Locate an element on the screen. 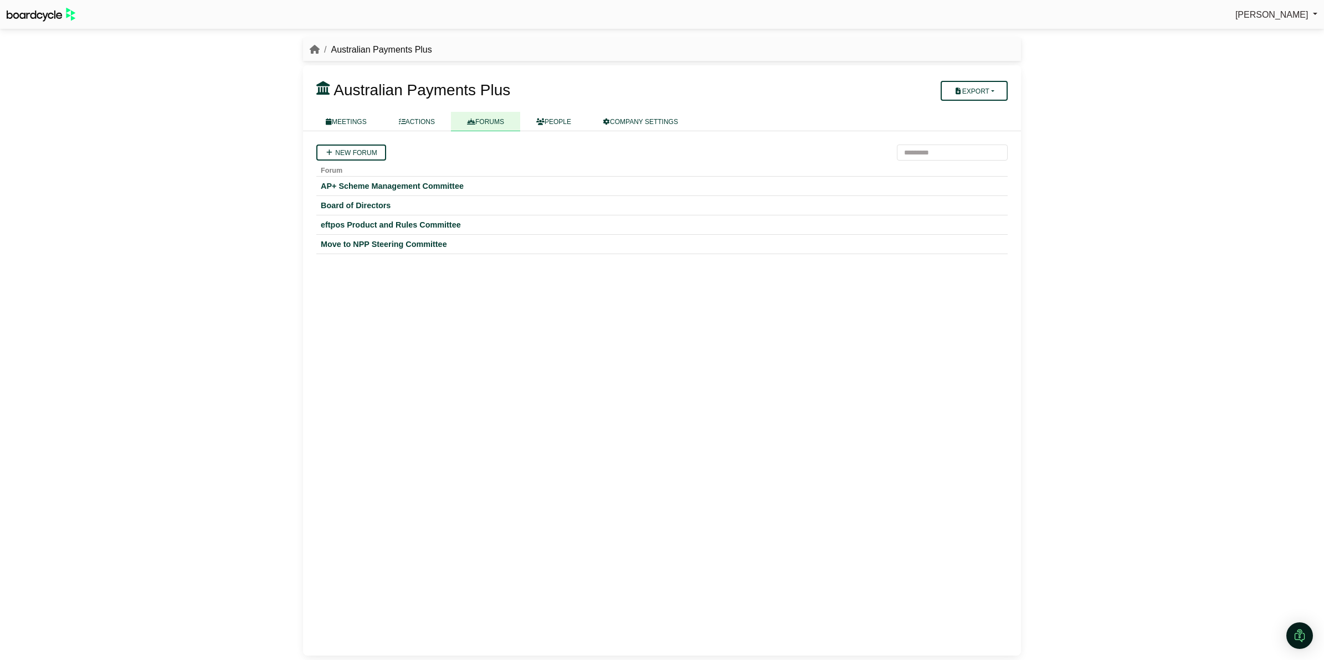 The image size is (1324, 660). a: AP+ Scheme Management Committee is located at coordinates (662, 186).